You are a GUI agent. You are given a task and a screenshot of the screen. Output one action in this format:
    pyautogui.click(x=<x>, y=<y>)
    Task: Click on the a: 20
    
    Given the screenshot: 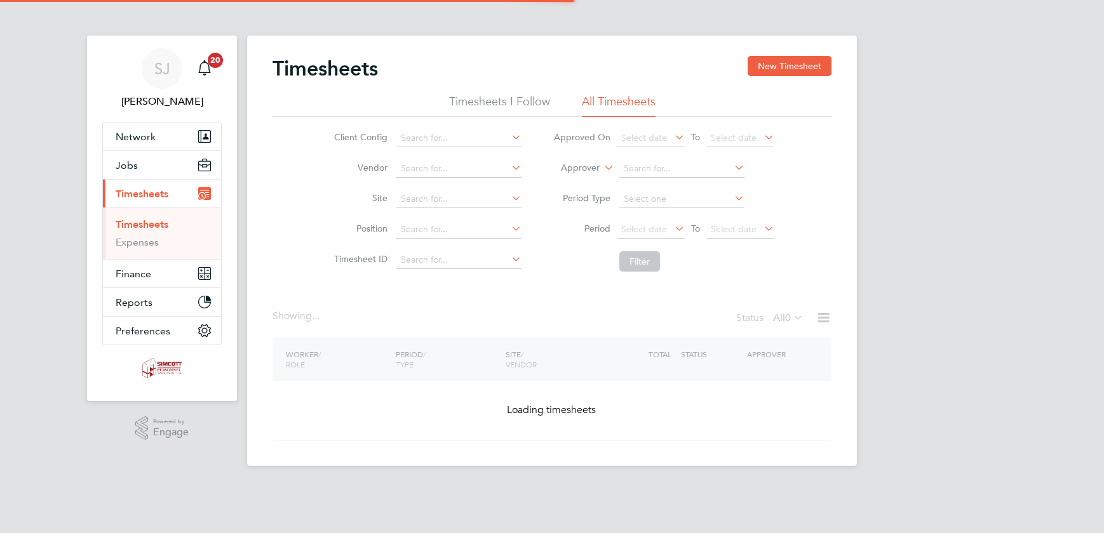 What is the action you would take?
    pyautogui.click(x=204, y=69)
    